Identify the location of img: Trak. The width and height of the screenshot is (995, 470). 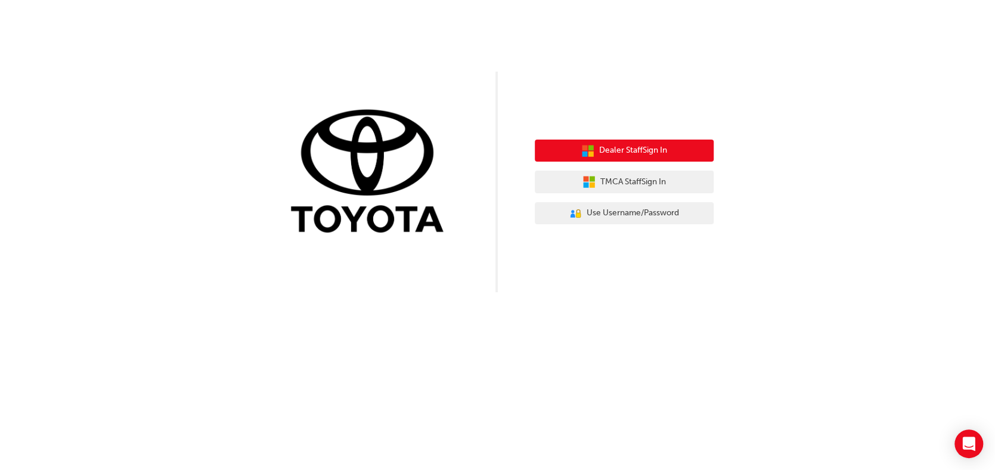
(372, 172).